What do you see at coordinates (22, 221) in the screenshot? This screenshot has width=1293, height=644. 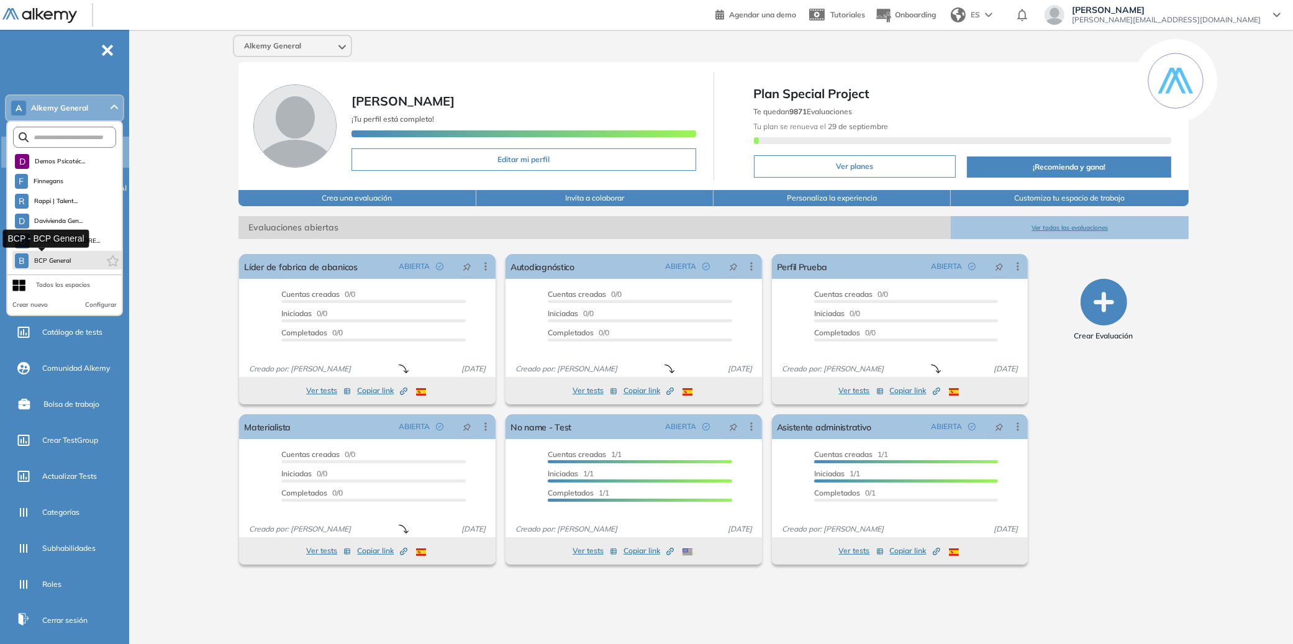 I see `span: D` at bounding box center [22, 221].